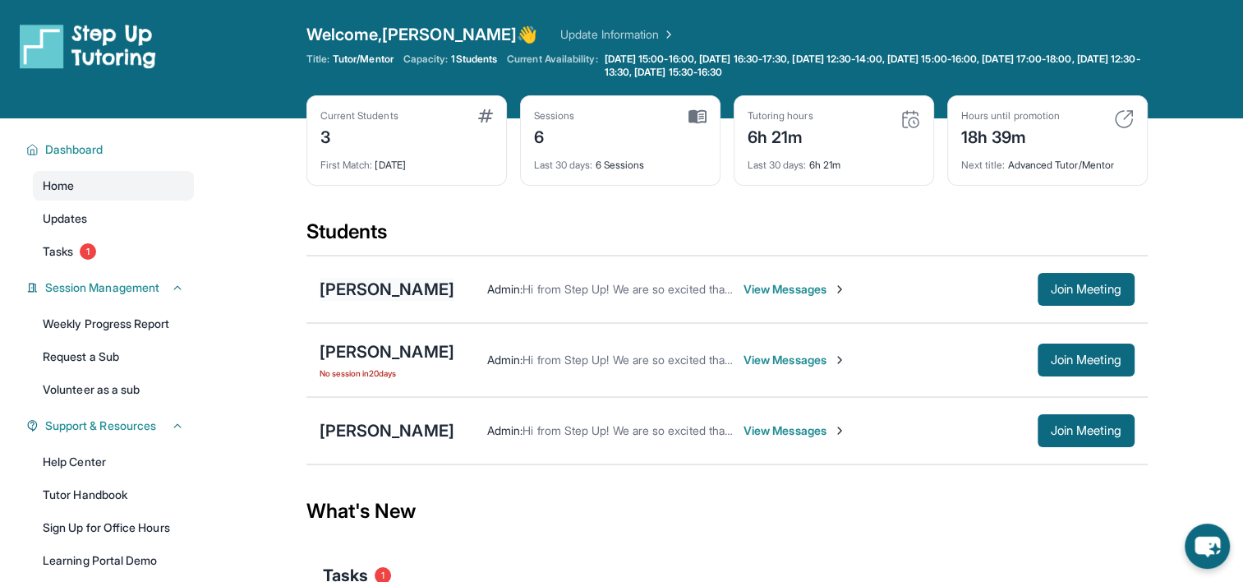  What do you see at coordinates (113, 560) in the screenshot?
I see `a: Learning Portal Demo` at bounding box center [113, 560].